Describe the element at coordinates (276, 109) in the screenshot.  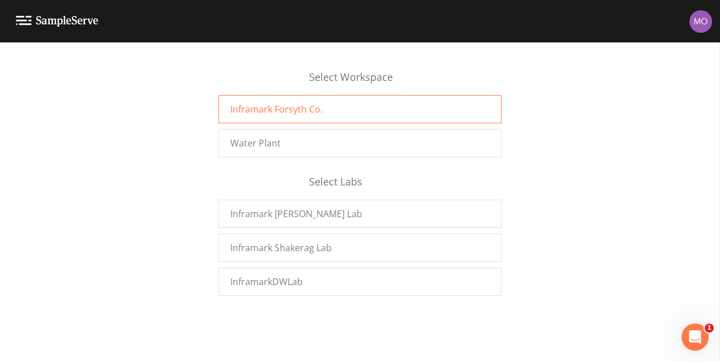
I see `span: Inframark Forsyth Co.` at that location.